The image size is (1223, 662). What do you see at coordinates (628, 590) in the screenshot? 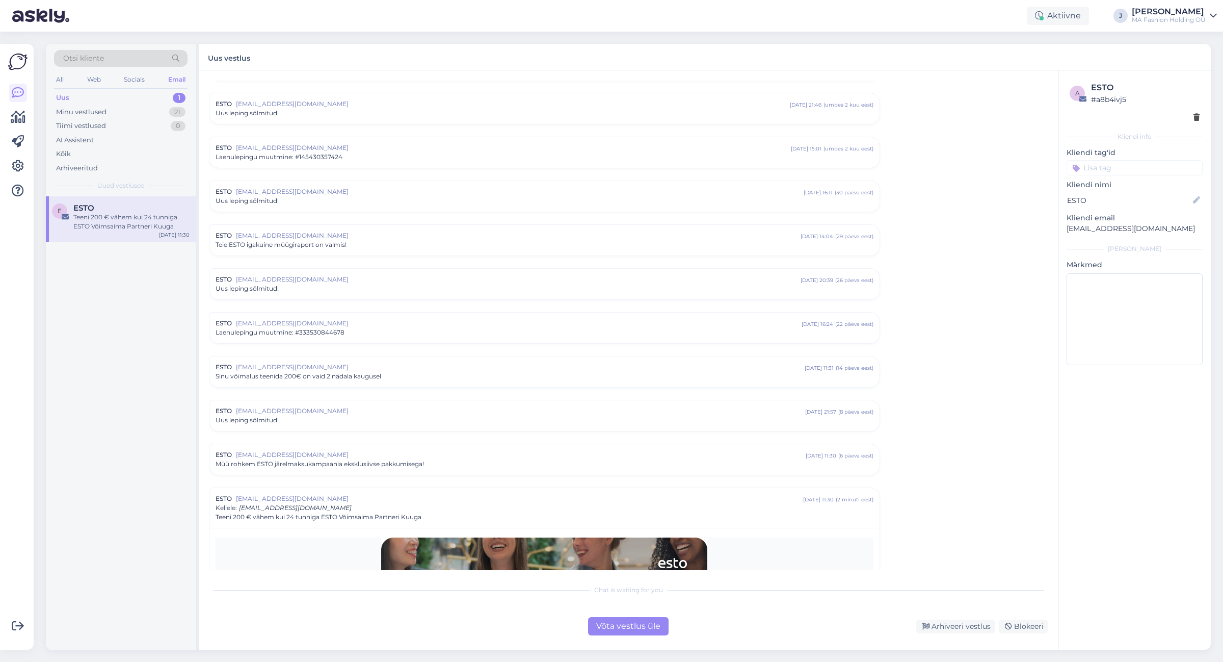
I see `div: Chat is waiting for you` at bounding box center [628, 590].